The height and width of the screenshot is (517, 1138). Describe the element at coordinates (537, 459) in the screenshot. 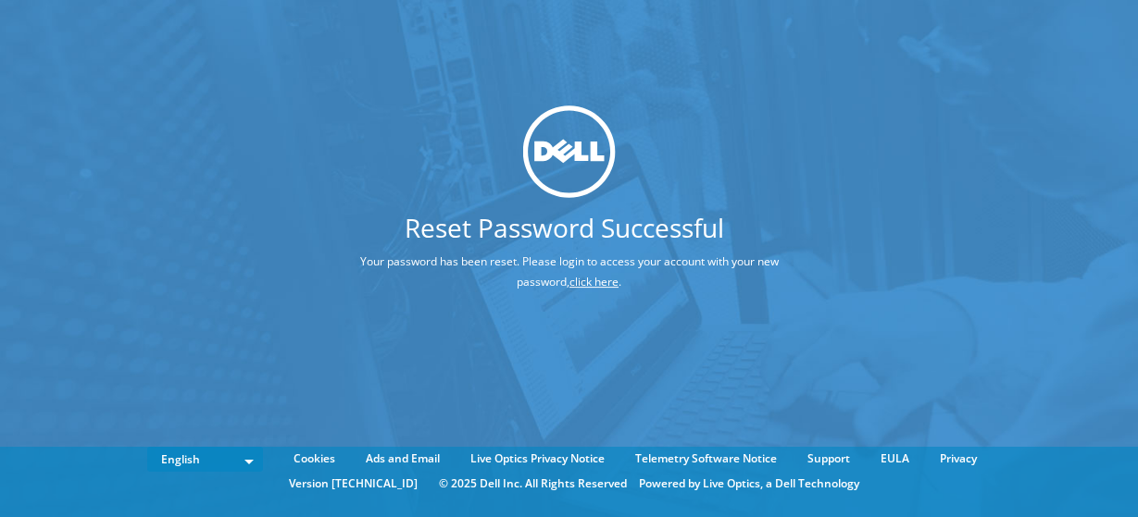

I see `a: Live Optics Privacy Notice` at that location.